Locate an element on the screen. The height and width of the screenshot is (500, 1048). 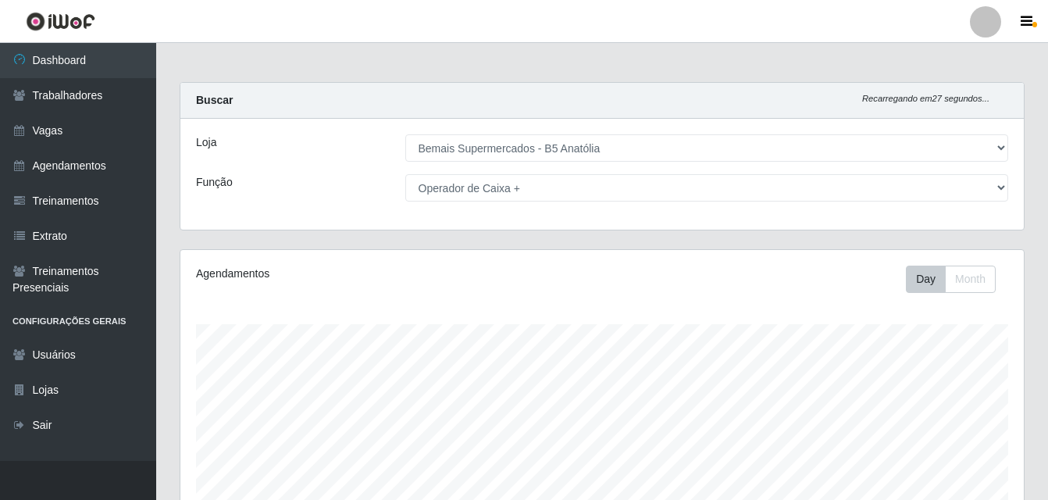
button: Month is located at coordinates (970, 279).